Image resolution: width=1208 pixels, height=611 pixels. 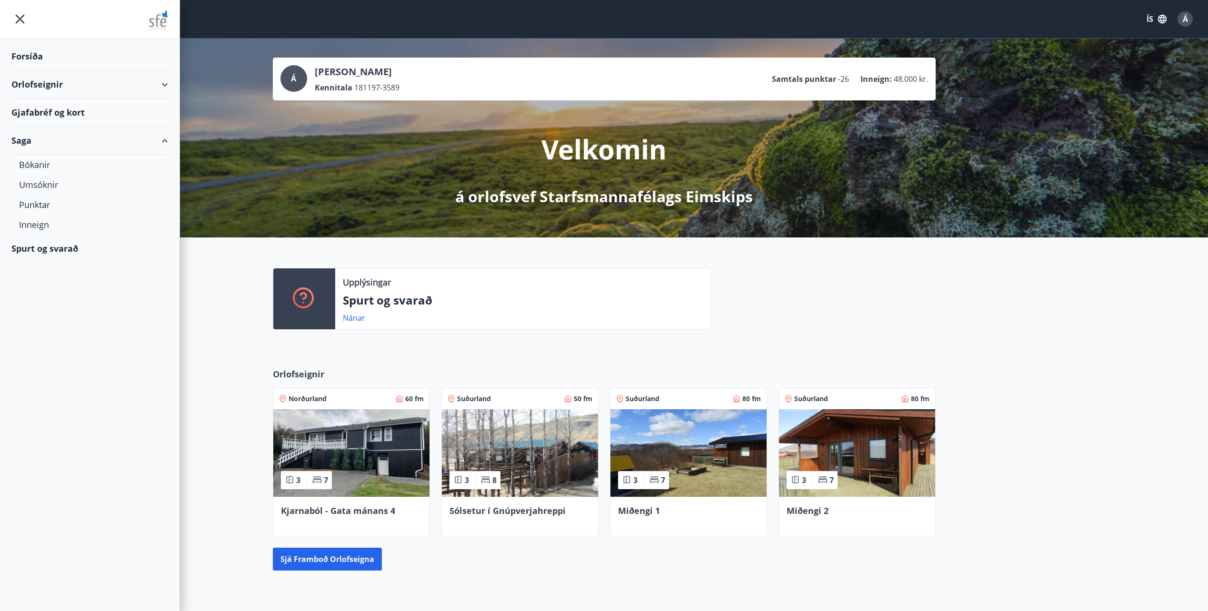 I want to click on span: Kjarnaból - Gata mánans 4, so click(x=338, y=511).